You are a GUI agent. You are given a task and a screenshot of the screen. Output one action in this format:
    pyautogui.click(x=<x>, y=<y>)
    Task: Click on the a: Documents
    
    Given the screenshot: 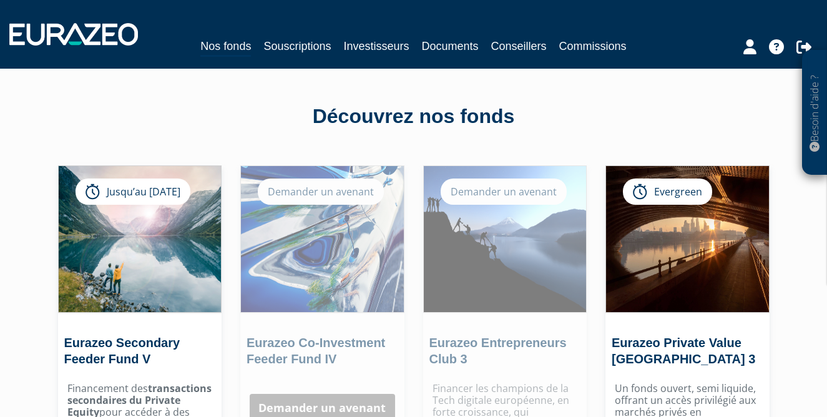 What is the action you would take?
    pyautogui.click(x=450, y=46)
    